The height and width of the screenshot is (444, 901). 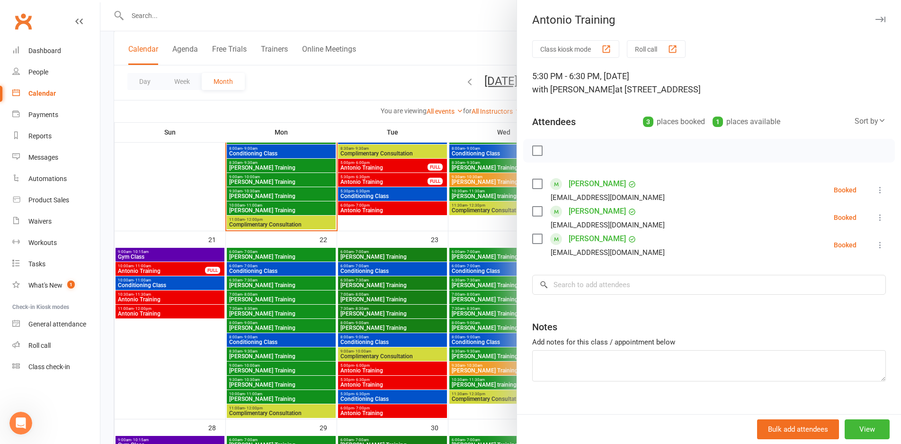 I want to click on div: Product Sales, so click(x=49, y=200).